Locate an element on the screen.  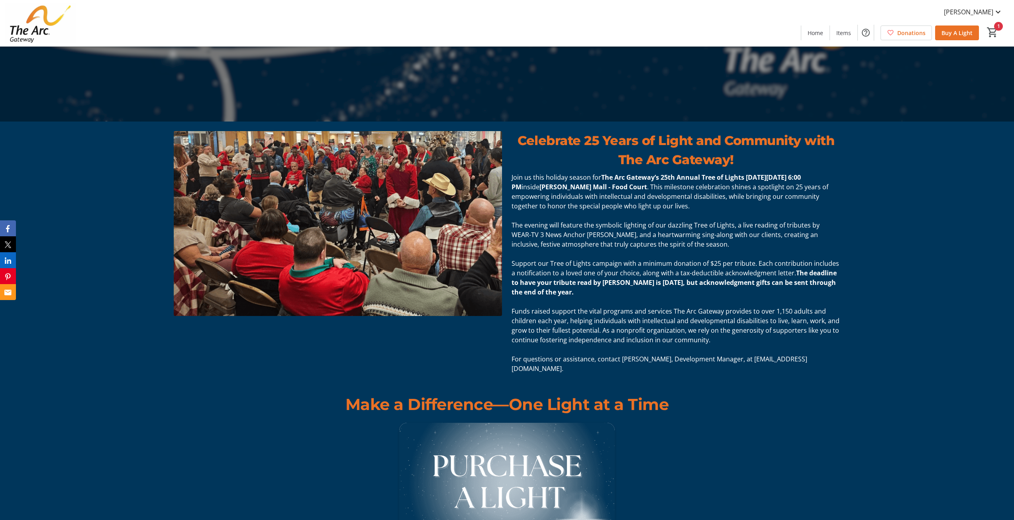
span: Join us this holiday season for is located at coordinates (556, 177).